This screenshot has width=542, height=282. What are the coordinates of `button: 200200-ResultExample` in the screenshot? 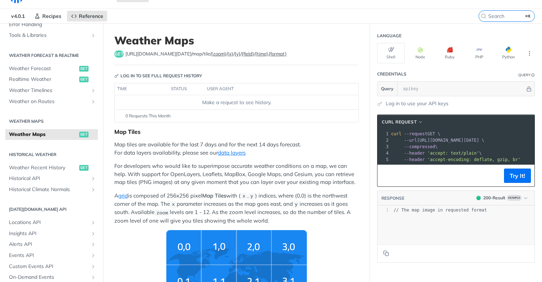 It's located at (502, 198).